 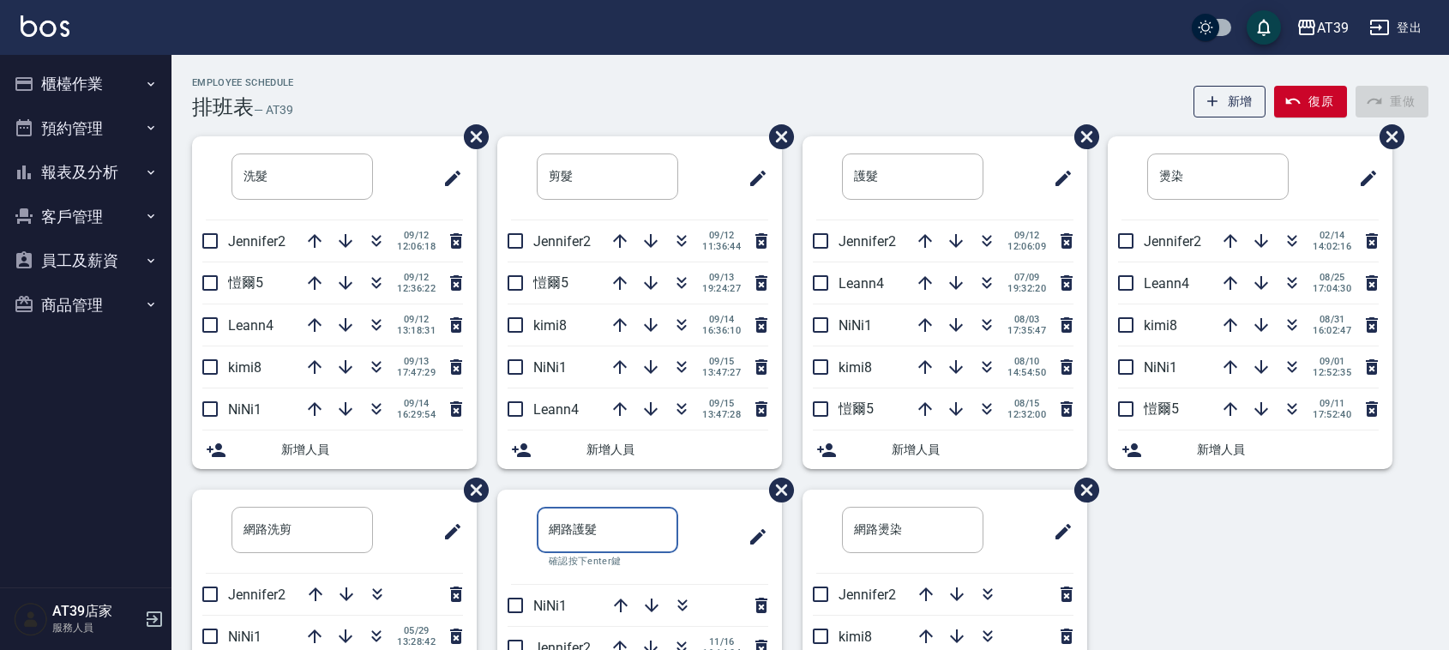 What do you see at coordinates (1395, 27) in the screenshot?
I see `button: 登出` at bounding box center [1395, 27].